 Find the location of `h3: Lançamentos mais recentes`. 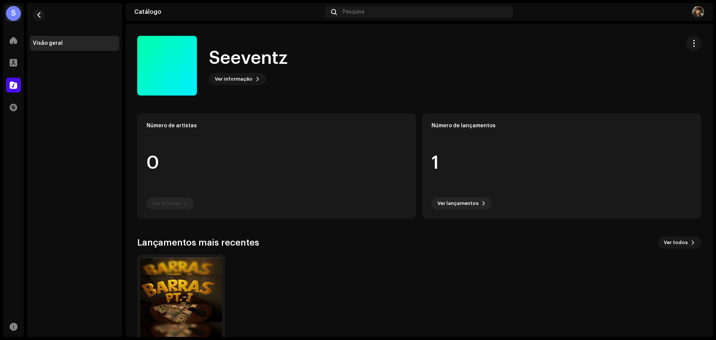

h3: Lançamentos mais recentes is located at coordinates (198, 242).